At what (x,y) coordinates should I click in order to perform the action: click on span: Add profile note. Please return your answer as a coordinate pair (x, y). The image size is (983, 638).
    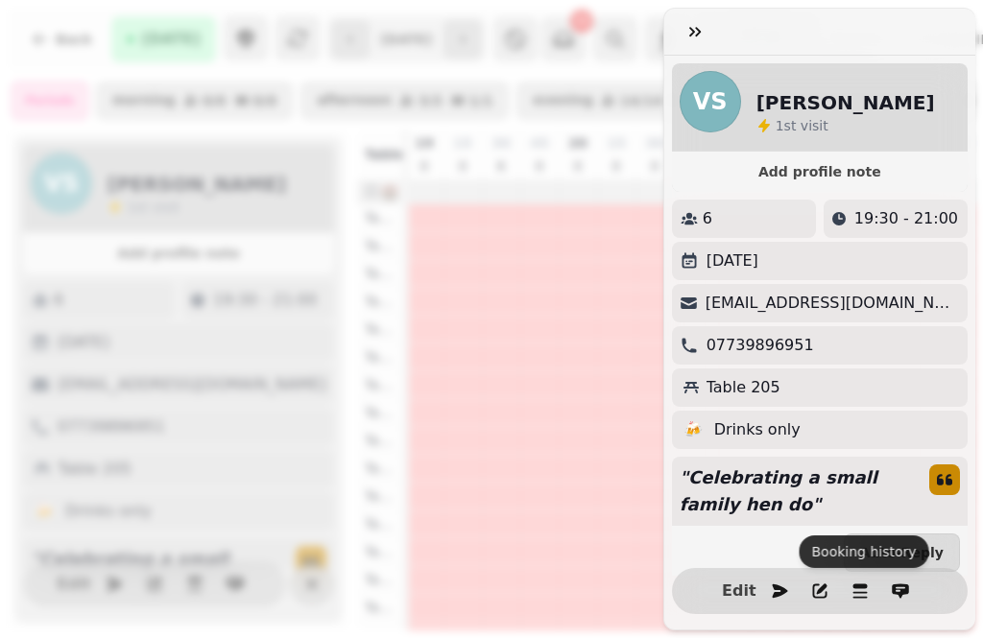
    Looking at the image, I should click on (820, 172).